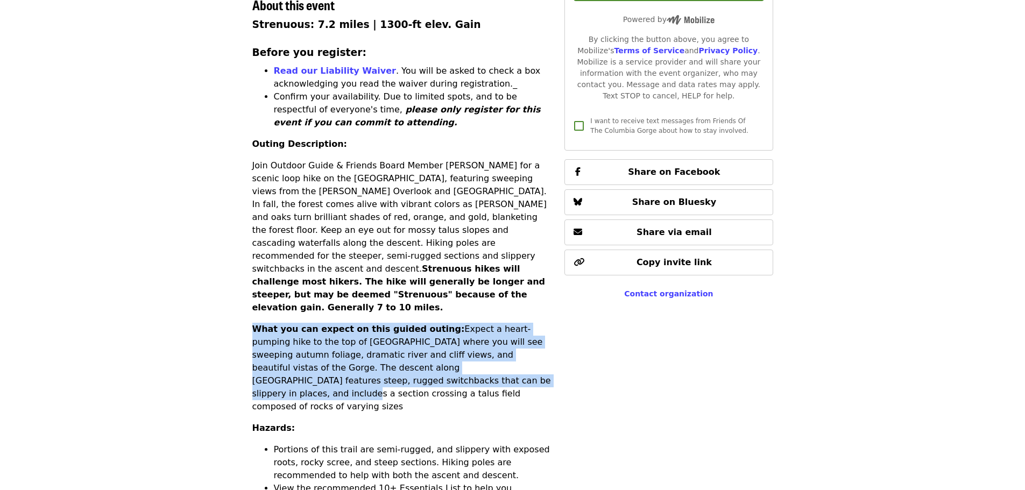 The image size is (1025, 490). I want to click on button: Copy invite link, so click(669, 263).